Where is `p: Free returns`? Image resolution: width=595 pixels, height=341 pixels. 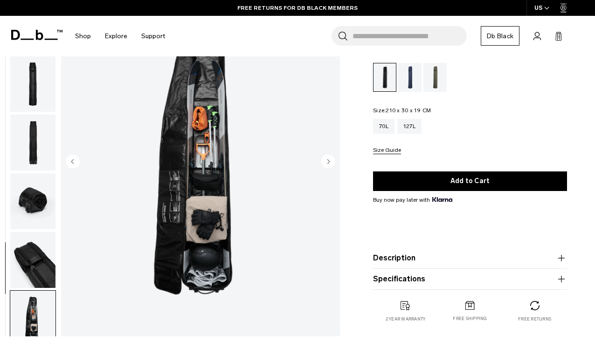
p: Free returns is located at coordinates (535, 319).